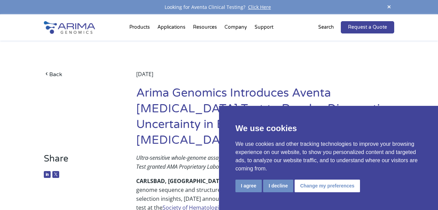  What do you see at coordinates (80, 161) in the screenshot?
I see `h3: Share` at bounding box center [80, 161].